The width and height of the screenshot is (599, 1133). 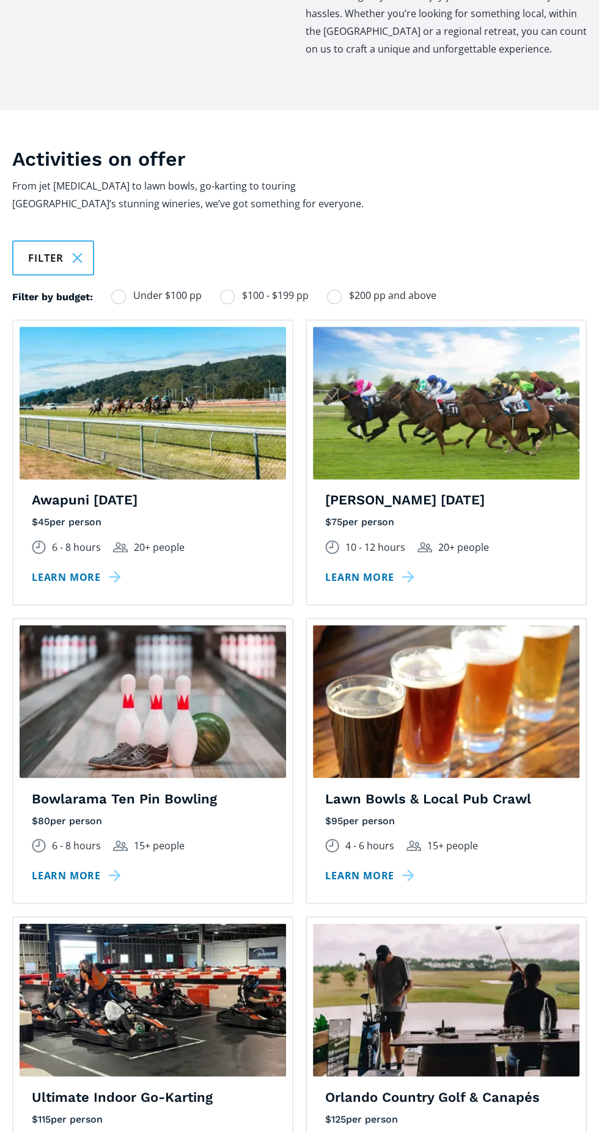 What do you see at coordinates (339, 1119) in the screenshot?
I see `div: 125` at bounding box center [339, 1119].